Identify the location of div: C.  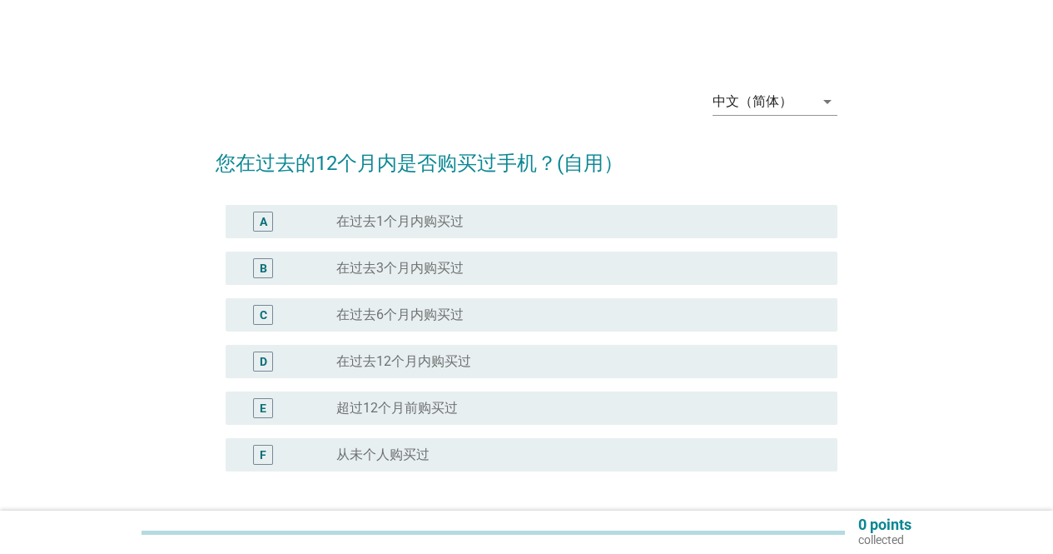
(263, 315).